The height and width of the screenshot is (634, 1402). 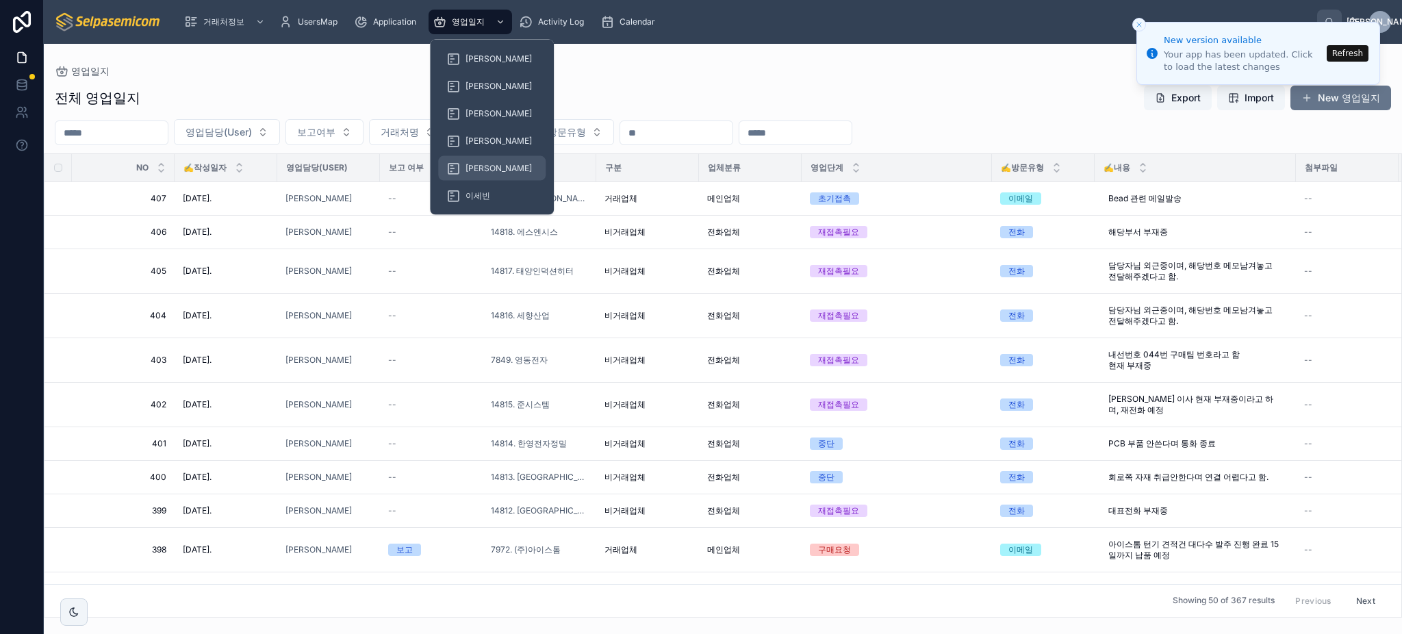 I want to click on span: Bead 관련 메일발송, so click(x=1144, y=198).